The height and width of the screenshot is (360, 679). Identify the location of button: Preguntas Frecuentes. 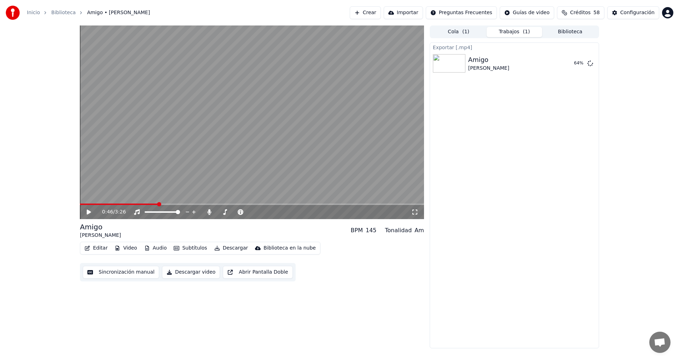
(461, 13).